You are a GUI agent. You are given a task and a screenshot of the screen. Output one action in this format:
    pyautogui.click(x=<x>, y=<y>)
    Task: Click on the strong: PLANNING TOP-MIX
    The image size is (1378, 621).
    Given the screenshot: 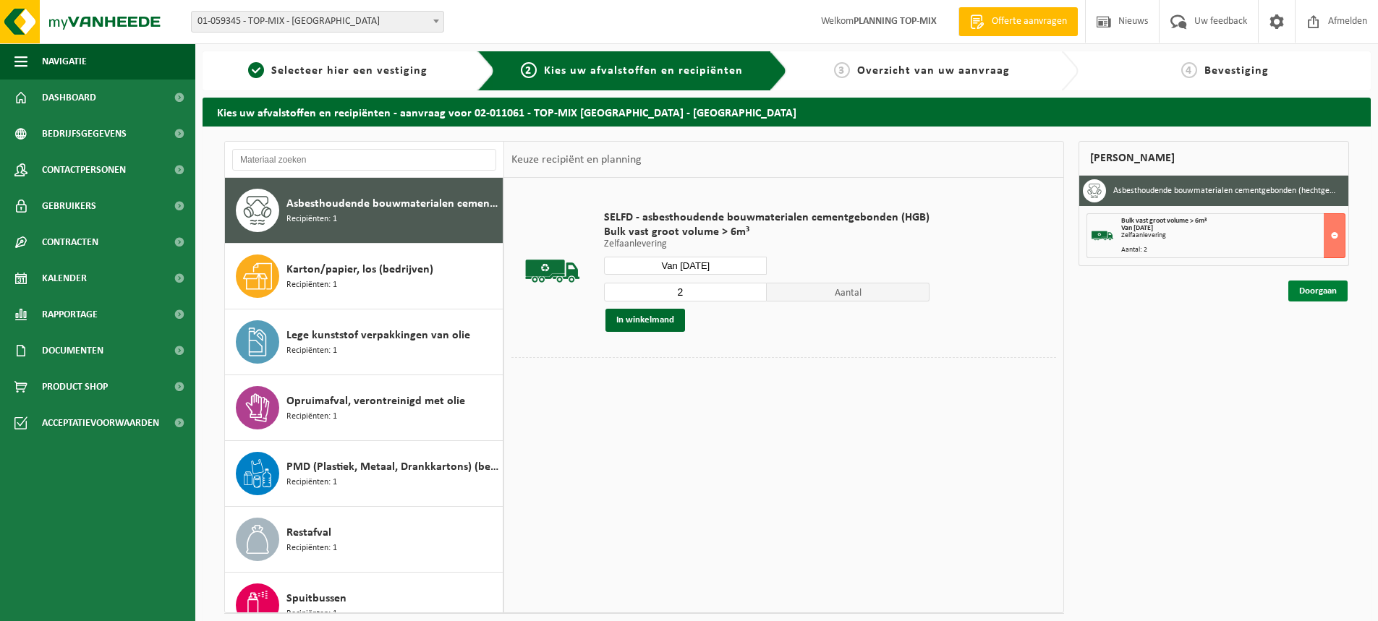 What is the action you would take?
    pyautogui.click(x=895, y=21)
    